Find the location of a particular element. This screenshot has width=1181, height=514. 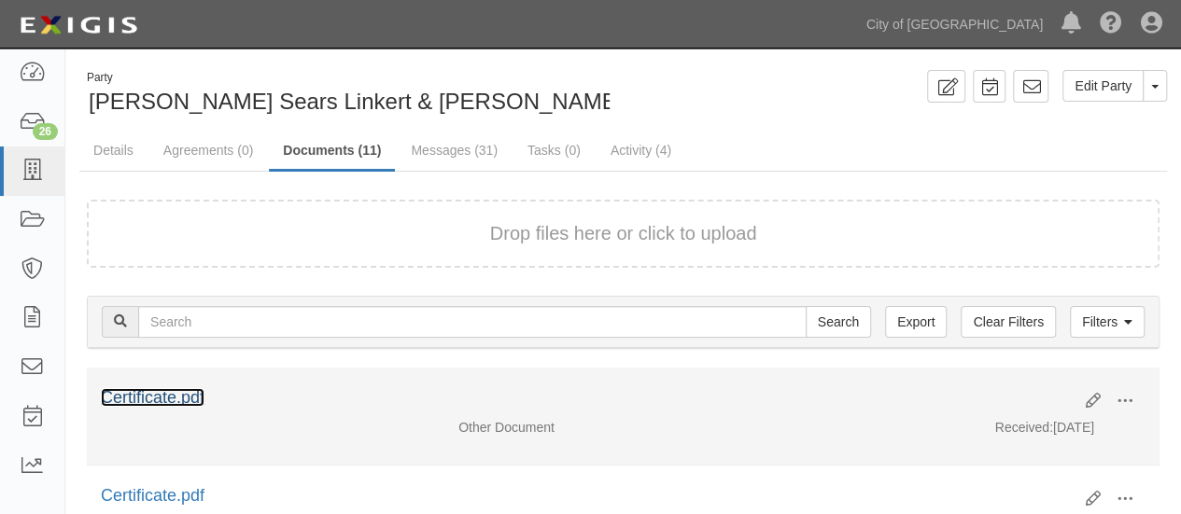

div: Matheny Sears Linkert & Jaime, LLP is located at coordinates (344, 93).